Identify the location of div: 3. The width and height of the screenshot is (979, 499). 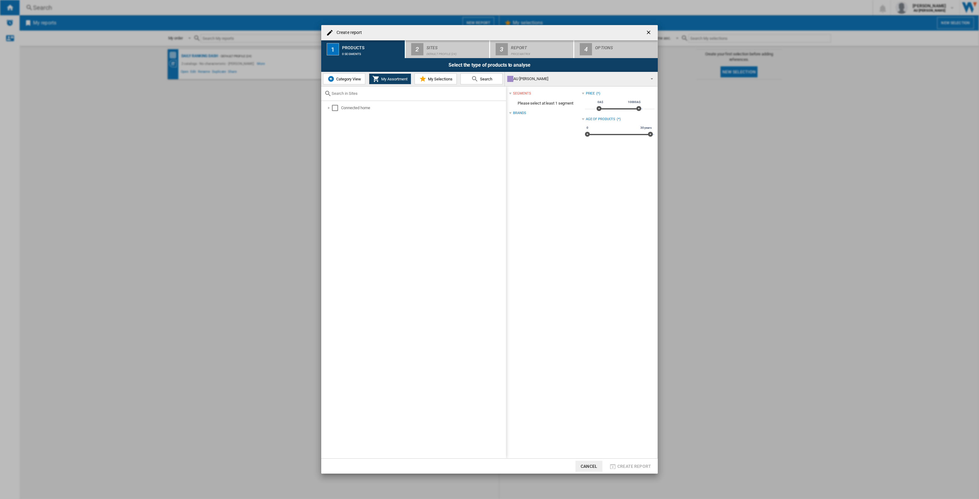
(502, 49).